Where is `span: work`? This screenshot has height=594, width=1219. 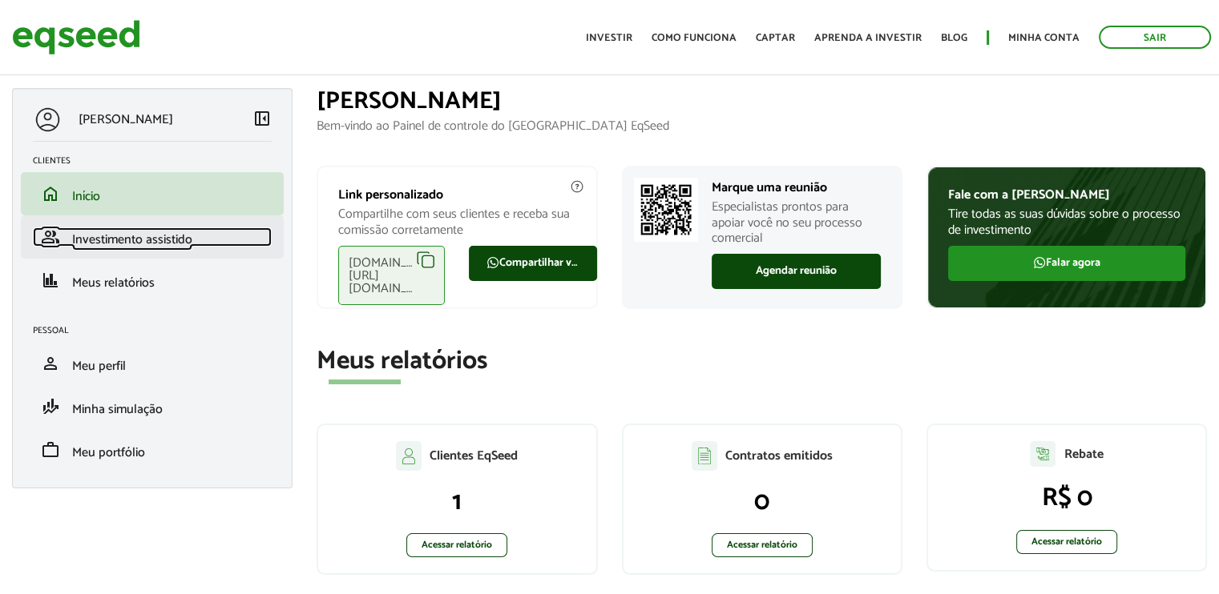
span: work is located at coordinates (50, 450).